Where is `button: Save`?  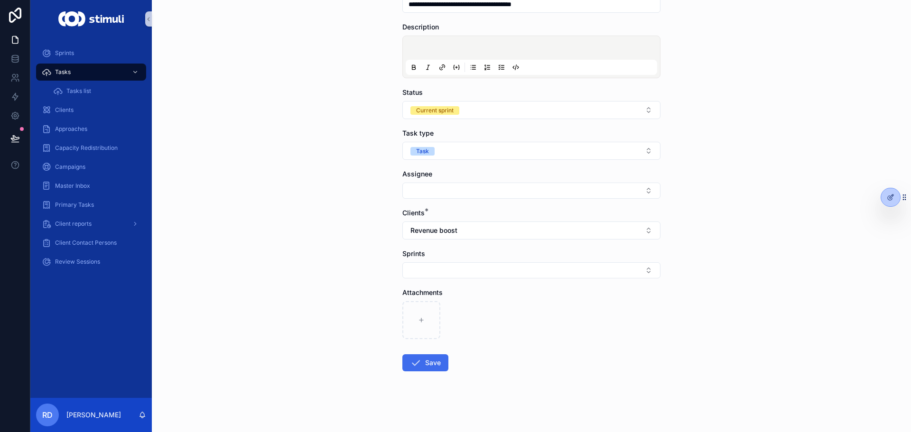 button: Save is located at coordinates (425, 363).